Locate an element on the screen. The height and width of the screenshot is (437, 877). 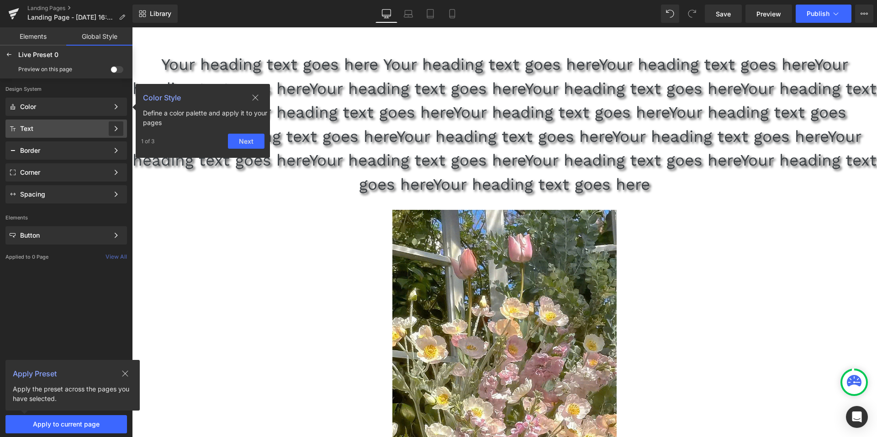
a: Global Style is located at coordinates (99, 37).